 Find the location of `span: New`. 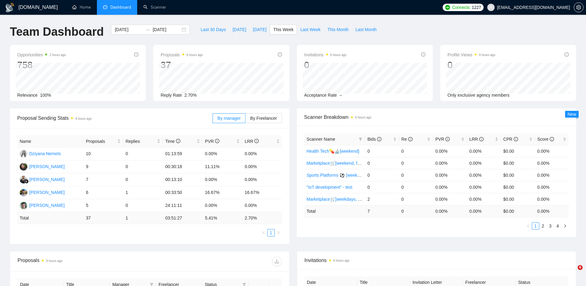

span: New is located at coordinates (572, 114).